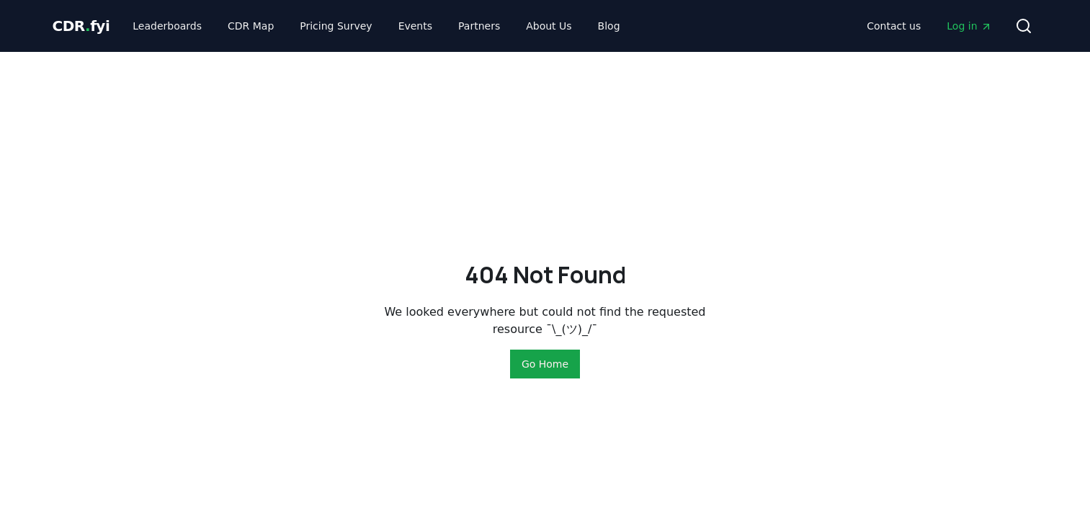 Image resolution: width=1090 pixels, height=532 pixels. What do you see at coordinates (546, 321) in the screenshot?
I see `p: We looked everywhere but could not find the requested resource ¯\_(ツ)_/¯` at bounding box center [546, 321].